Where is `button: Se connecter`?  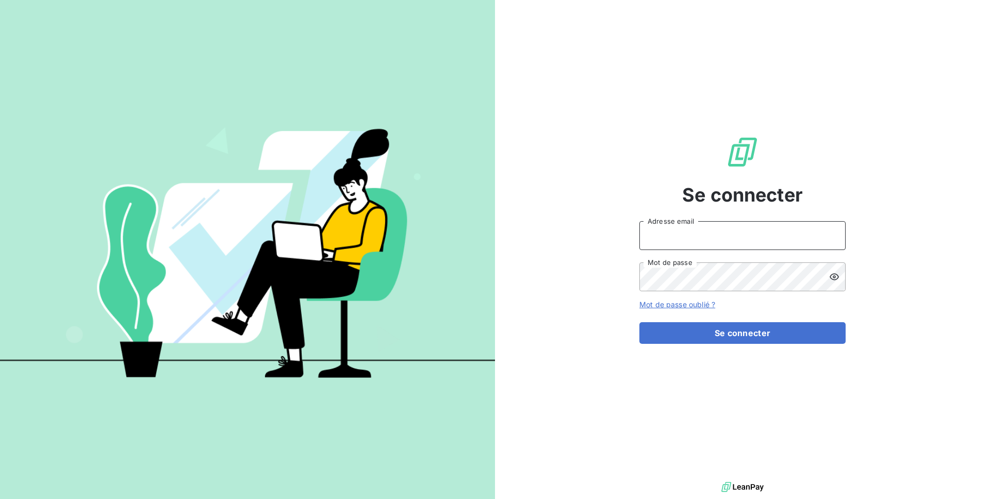
button: Se connecter is located at coordinates (743, 333).